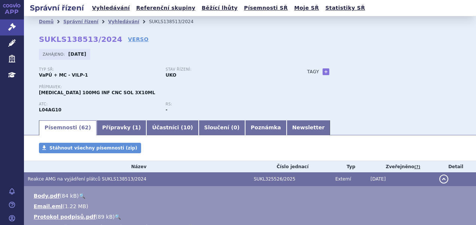  What do you see at coordinates (46, 22) in the screenshot?
I see `a: Domů` at bounding box center [46, 22].